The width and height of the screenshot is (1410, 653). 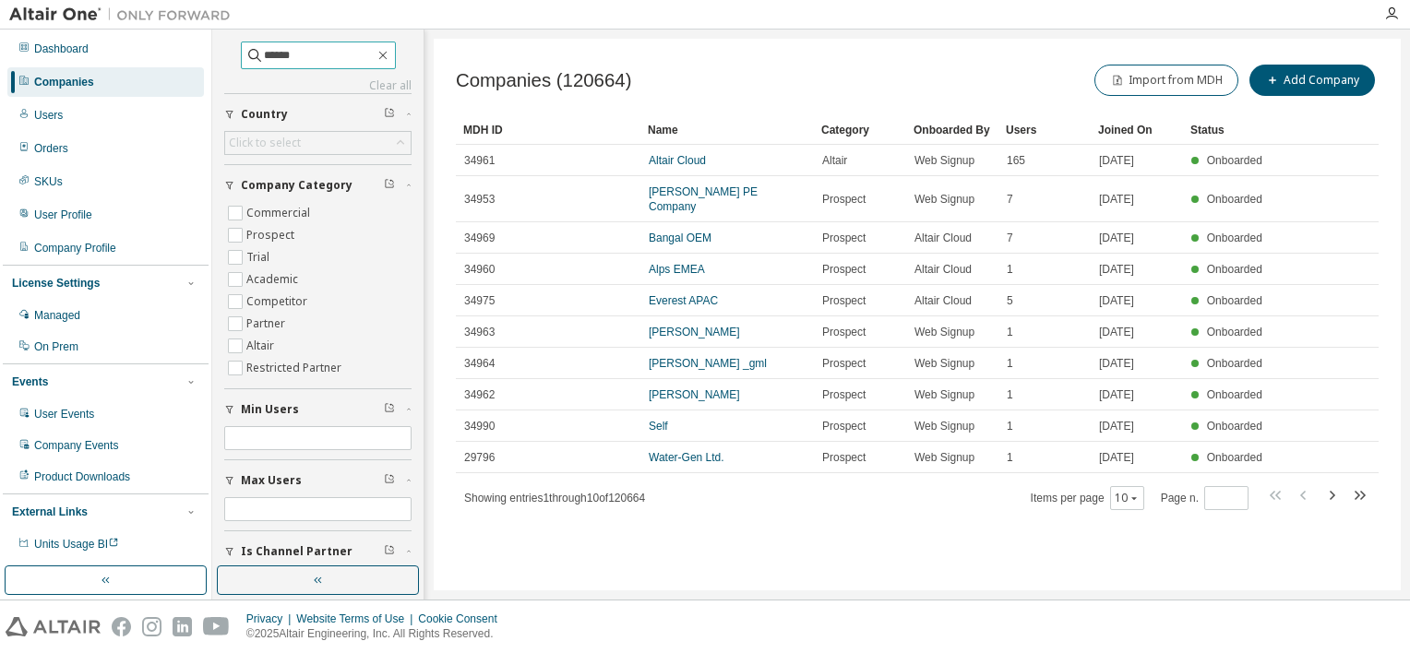 I want to click on span: 34960, so click(x=479, y=269).